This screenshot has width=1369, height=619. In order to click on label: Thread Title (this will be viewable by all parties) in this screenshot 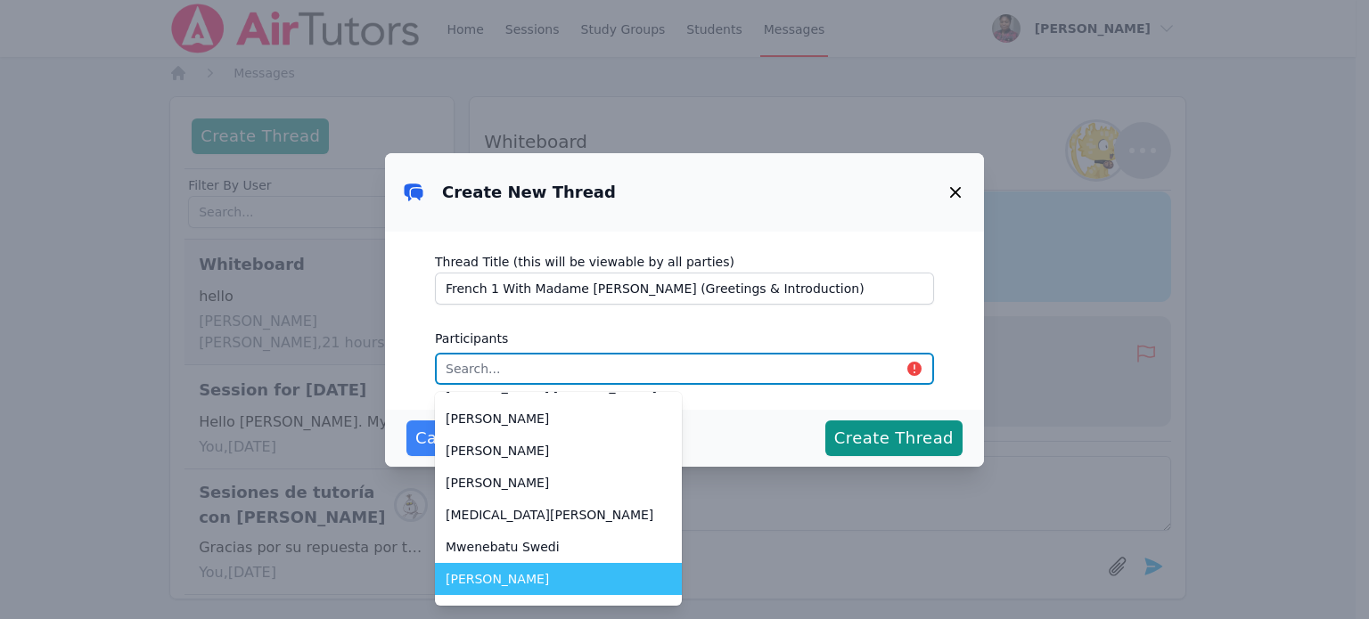, I will do `click(684, 259)`.